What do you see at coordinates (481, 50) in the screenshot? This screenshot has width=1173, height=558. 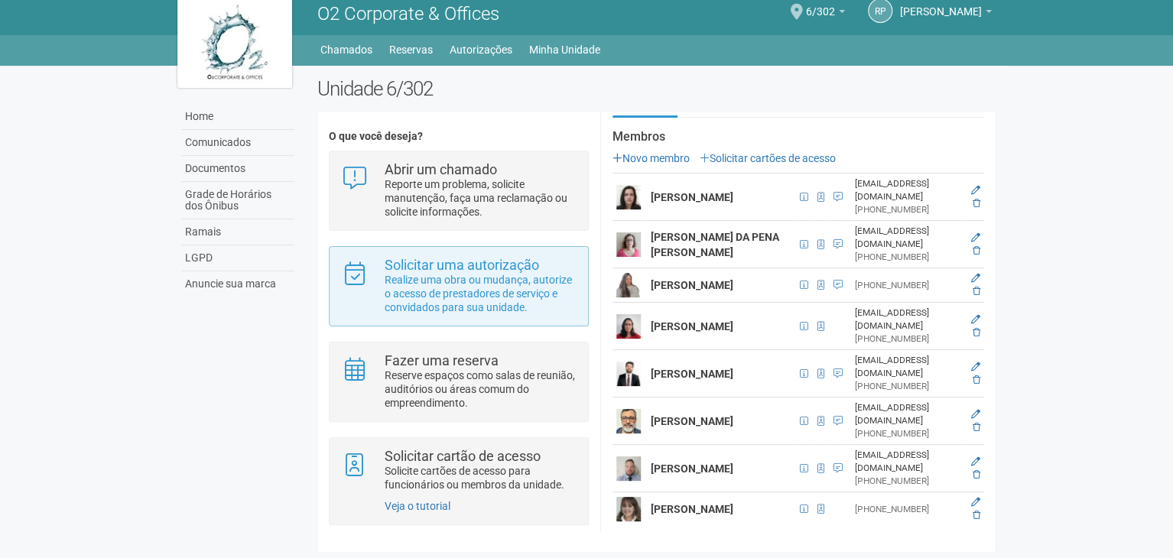 I see `a: Autorizações` at bounding box center [481, 50].